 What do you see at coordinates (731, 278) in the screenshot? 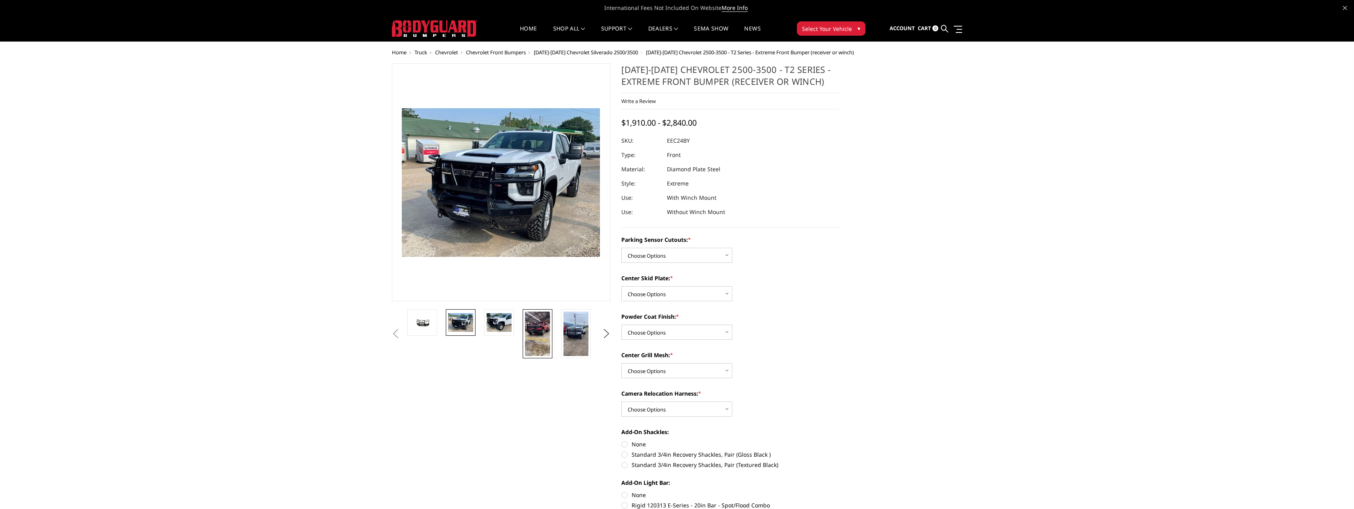
I see `label: Center Skid Plate:` at bounding box center [731, 278].